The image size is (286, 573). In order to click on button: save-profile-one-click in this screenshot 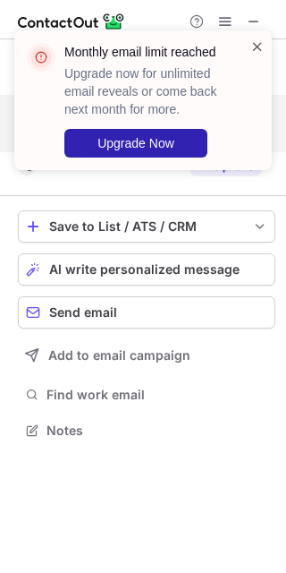, I will do `click(147, 226)`.